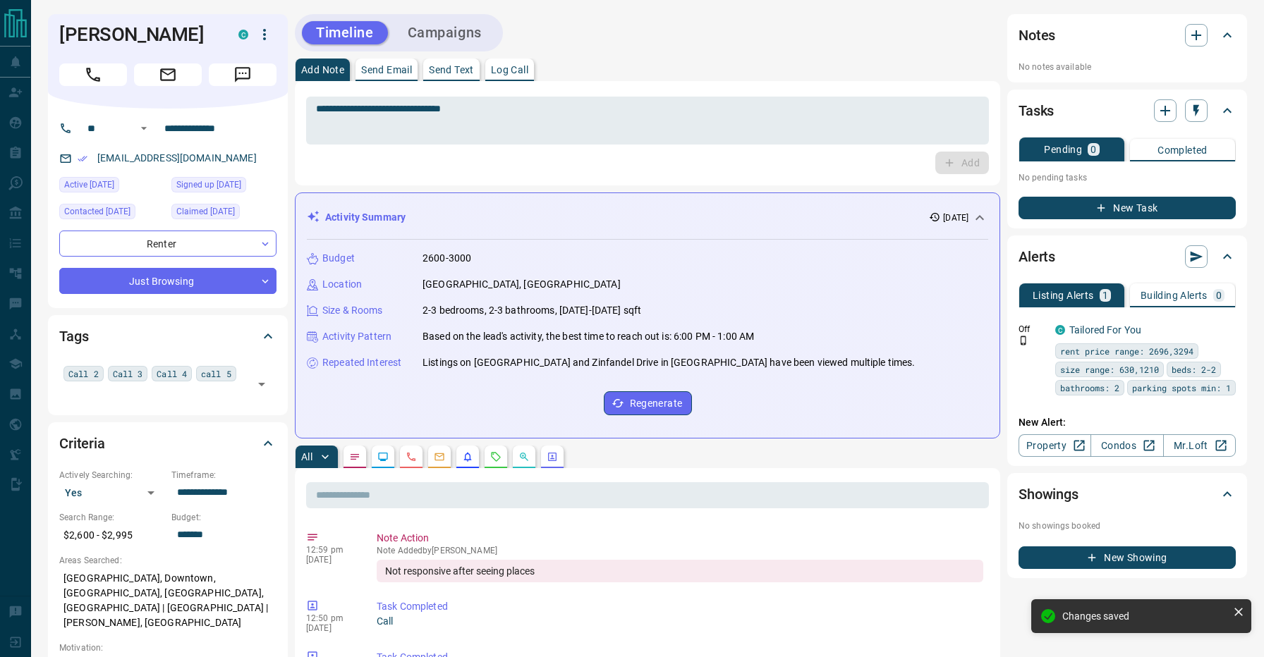 Image resolution: width=1264 pixels, height=657 pixels. Describe the element at coordinates (1109, 370) in the screenshot. I see `span: size range: 630,1210` at that location.